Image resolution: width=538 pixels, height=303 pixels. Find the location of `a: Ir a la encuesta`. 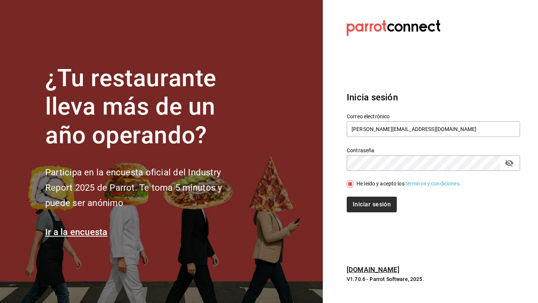

a: Ir a la encuesta is located at coordinates (76, 232).